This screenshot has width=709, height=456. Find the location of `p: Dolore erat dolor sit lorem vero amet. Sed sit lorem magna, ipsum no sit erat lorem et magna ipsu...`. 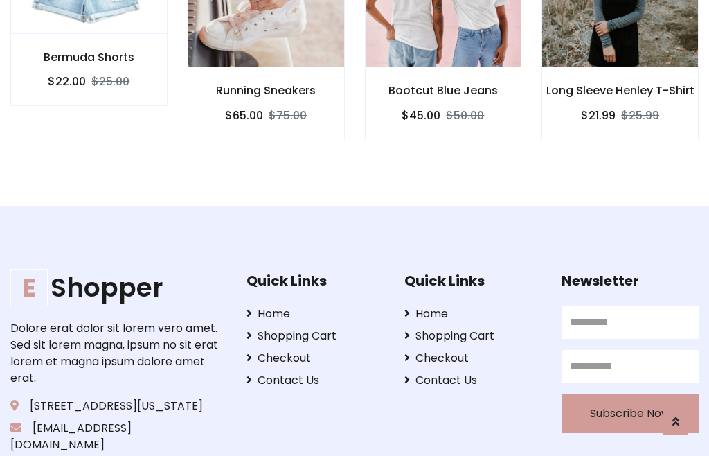

p: Dolore erat dolor sit lorem vero amet. Sed sit lorem magna, ipsum no sit erat lorem et magna ipsu... is located at coordinates (118, 353).